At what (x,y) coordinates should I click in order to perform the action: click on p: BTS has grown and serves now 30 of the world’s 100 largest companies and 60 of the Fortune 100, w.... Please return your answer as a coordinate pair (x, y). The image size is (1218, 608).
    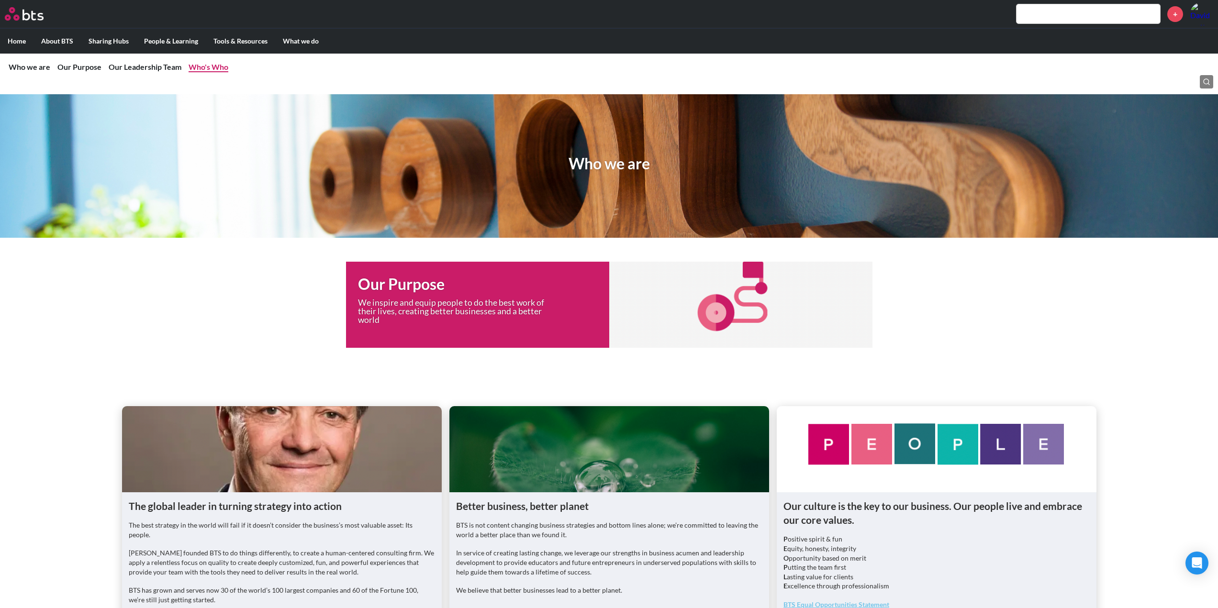
    Looking at the image, I should click on (282, 595).